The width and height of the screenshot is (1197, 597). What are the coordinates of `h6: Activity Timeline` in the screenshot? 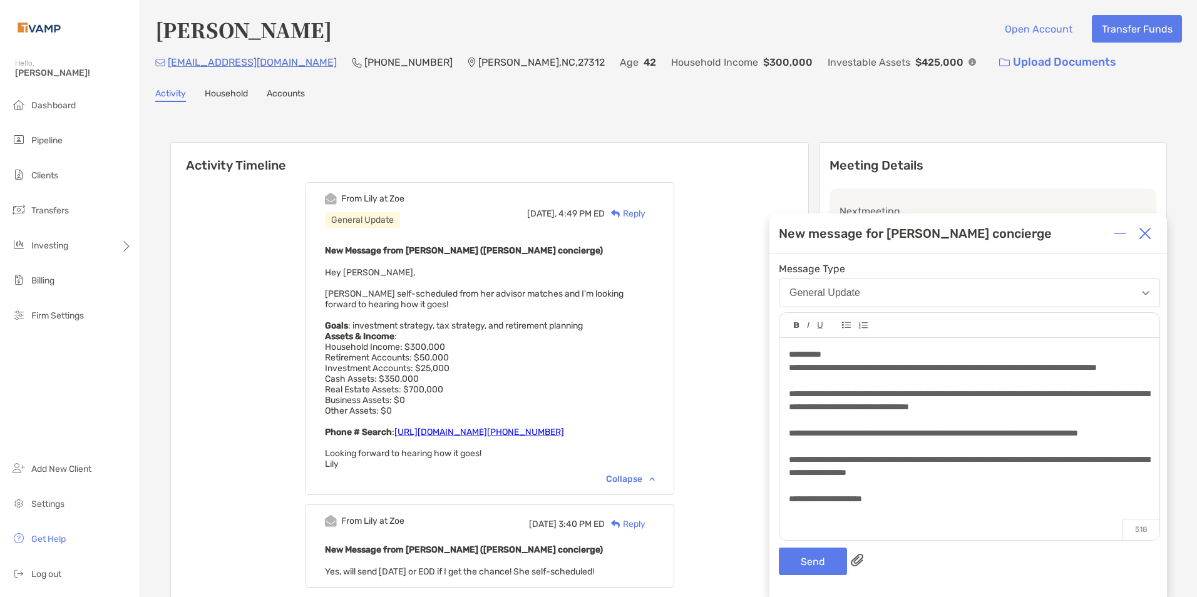 It's located at (490, 158).